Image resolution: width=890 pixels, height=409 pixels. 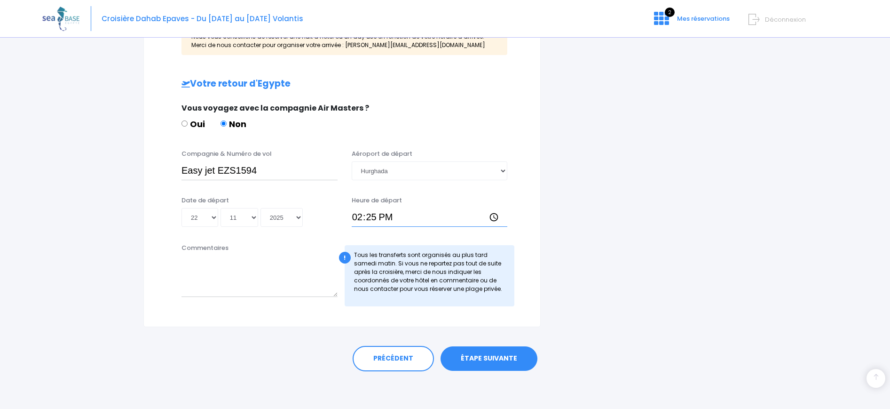 I want to click on label: Date de départ, so click(x=205, y=200).